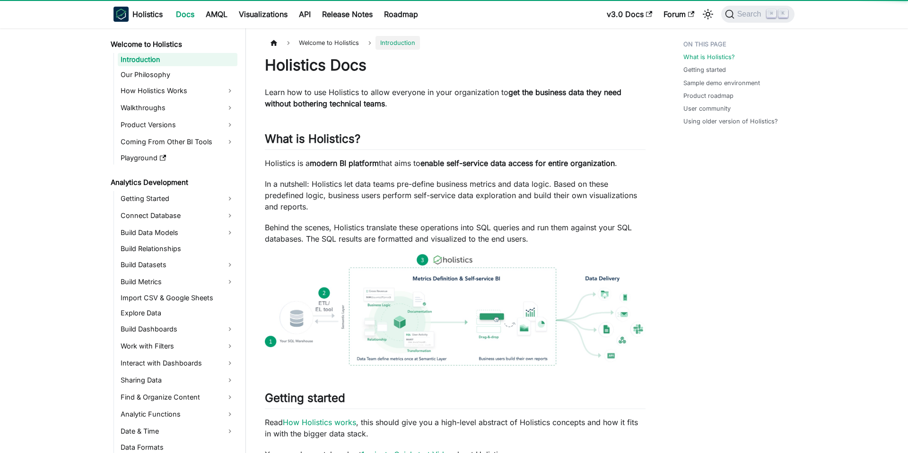  What do you see at coordinates (177, 75) in the screenshot?
I see `a: Our Philosophy` at bounding box center [177, 75].